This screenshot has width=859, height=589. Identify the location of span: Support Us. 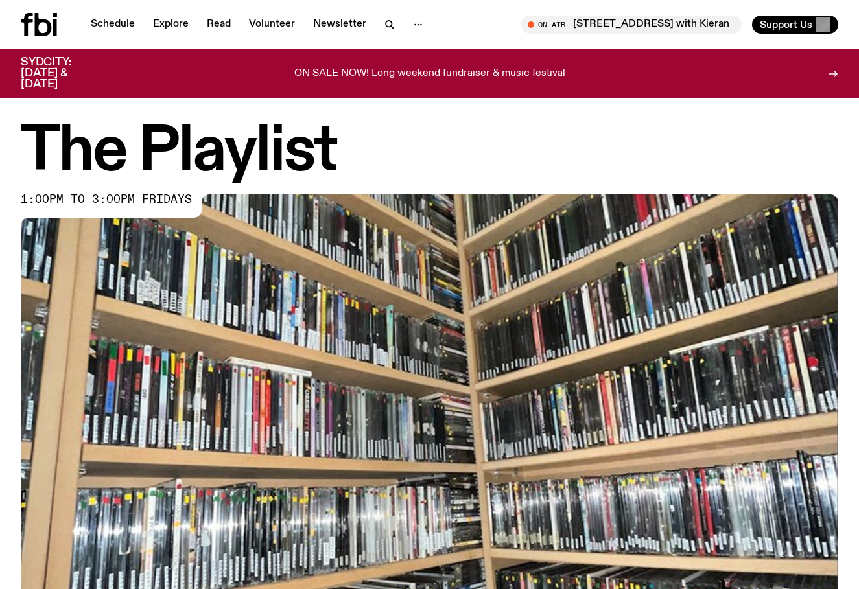
(785, 25).